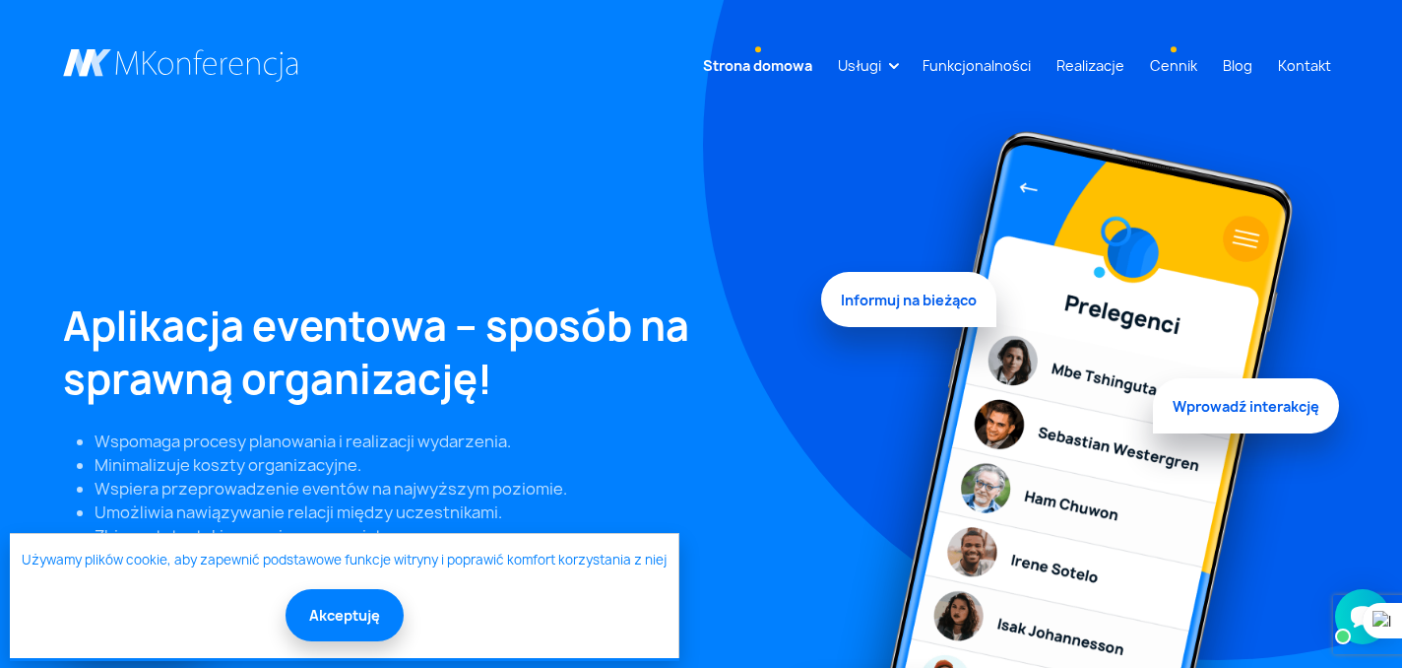 This screenshot has height=668, width=1402. What do you see at coordinates (1305, 65) in the screenshot?
I see `a: Kontakt` at bounding box center [1305, 65].